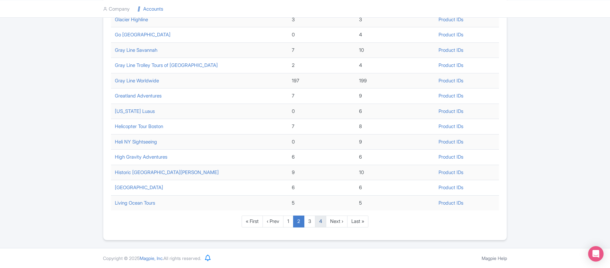 The width and height of the screenshot is (610, 268). What do you see at coordinates (152, 258) in the screenshot?
I see `div: Copyright © 2025 All rights reserved.` at bounding box center [152, 258].